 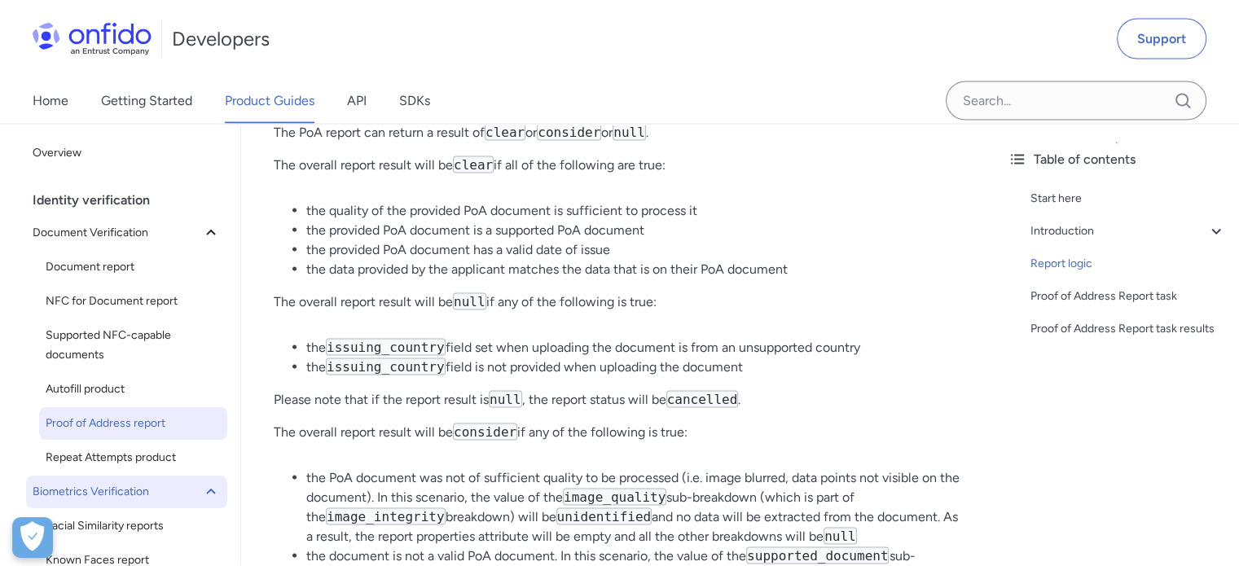 I want to click on a: Home, so click(x=51, y=101).